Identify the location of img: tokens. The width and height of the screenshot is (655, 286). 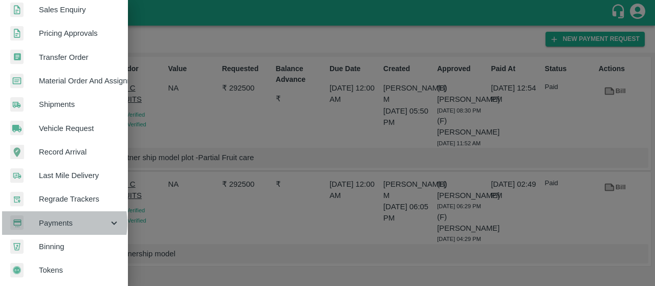
(17, 270).